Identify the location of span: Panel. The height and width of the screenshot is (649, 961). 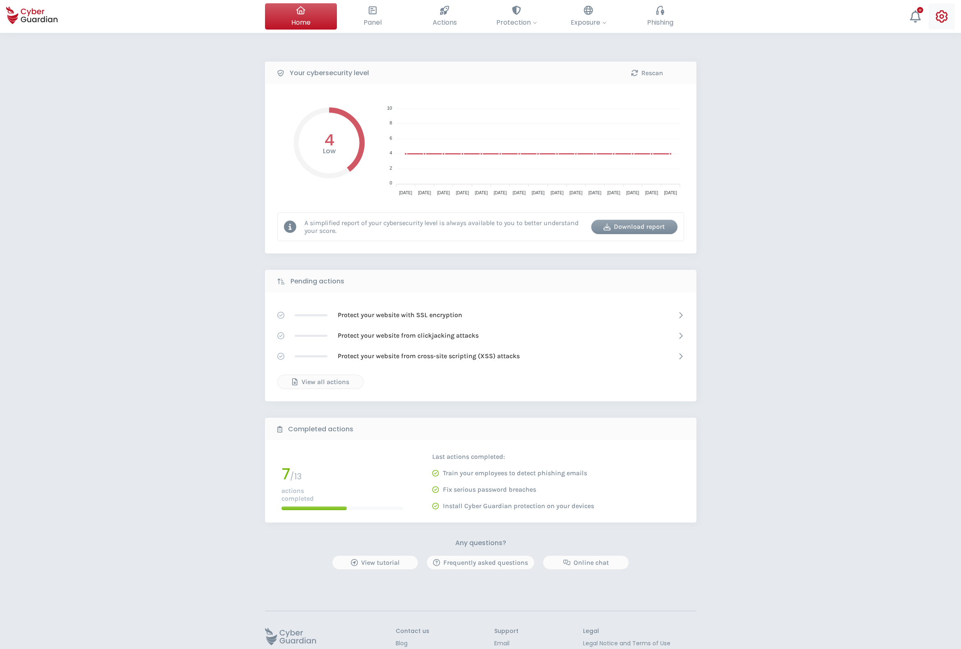
(373, 22).